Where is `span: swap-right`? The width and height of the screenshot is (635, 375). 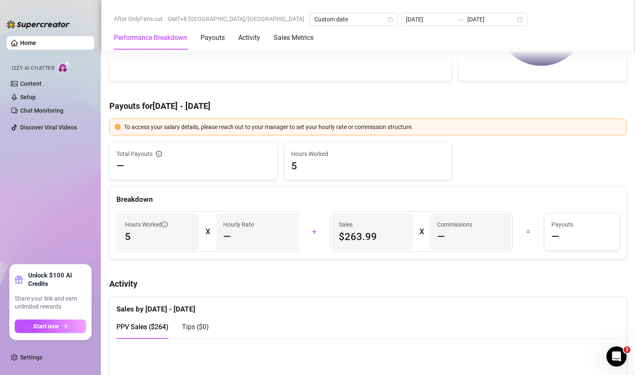 span: swap-right is located at coordinates (460, 19).